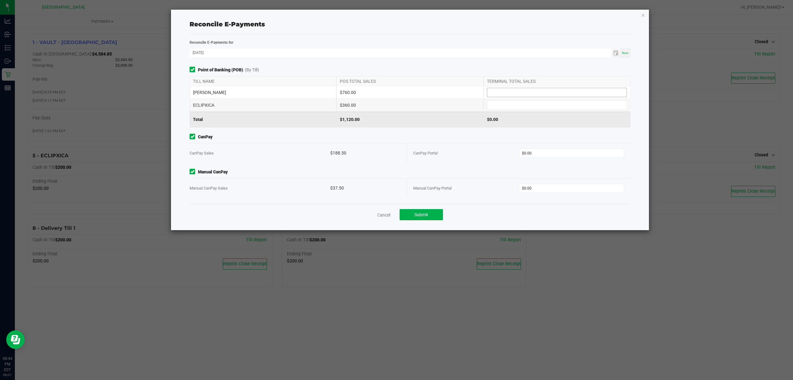 This screenshot has width=793, height=380. Describe the element at coordinates (263, 105) in the screenshot. I see `div: ECLIPXICA` at that location.